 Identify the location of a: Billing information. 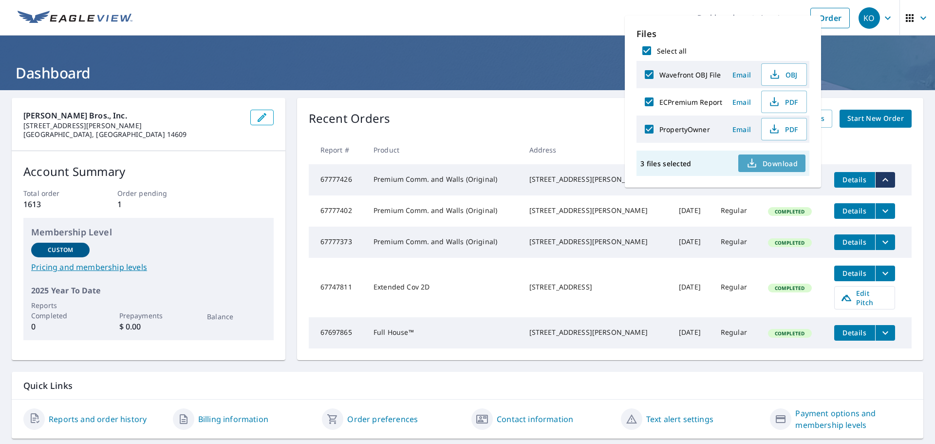
(233, 419).